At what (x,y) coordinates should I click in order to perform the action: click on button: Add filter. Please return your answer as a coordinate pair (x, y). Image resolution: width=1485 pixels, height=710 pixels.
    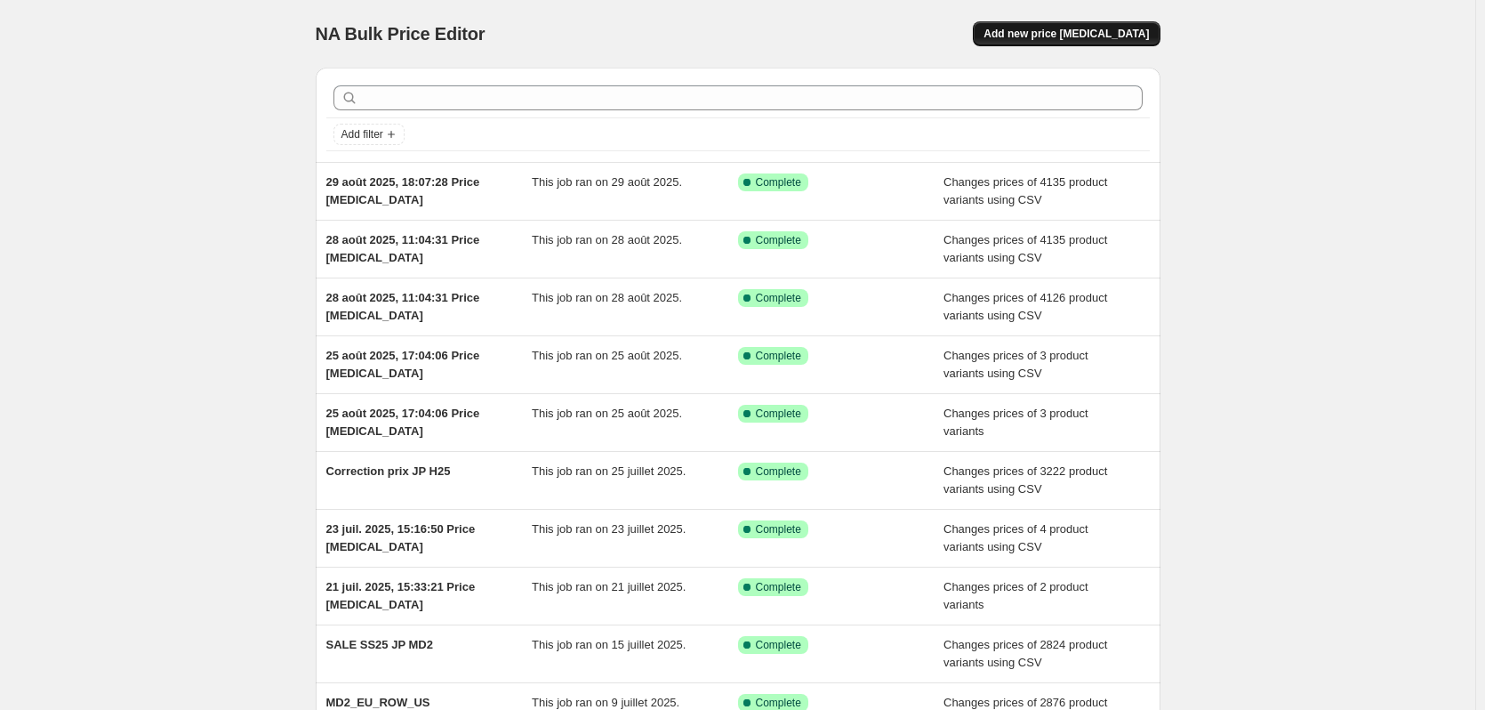
    Looking at the image, I should click on (369, 134).